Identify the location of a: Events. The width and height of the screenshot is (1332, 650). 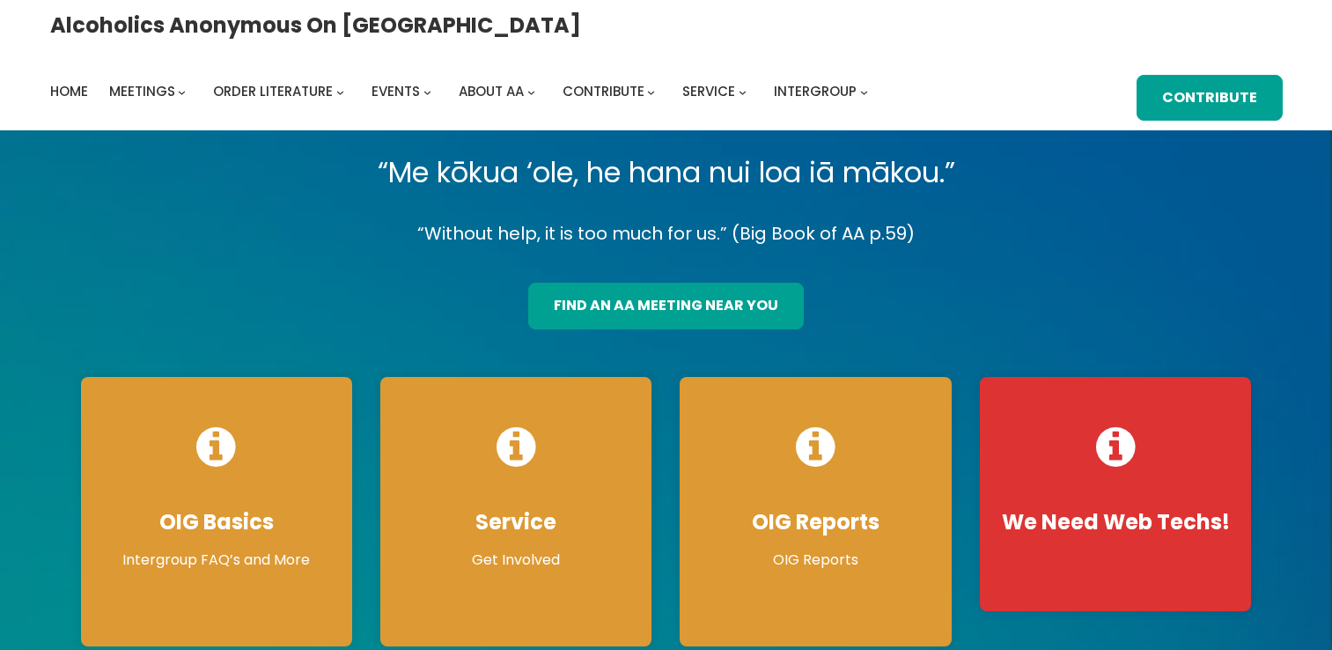
(395, 92).